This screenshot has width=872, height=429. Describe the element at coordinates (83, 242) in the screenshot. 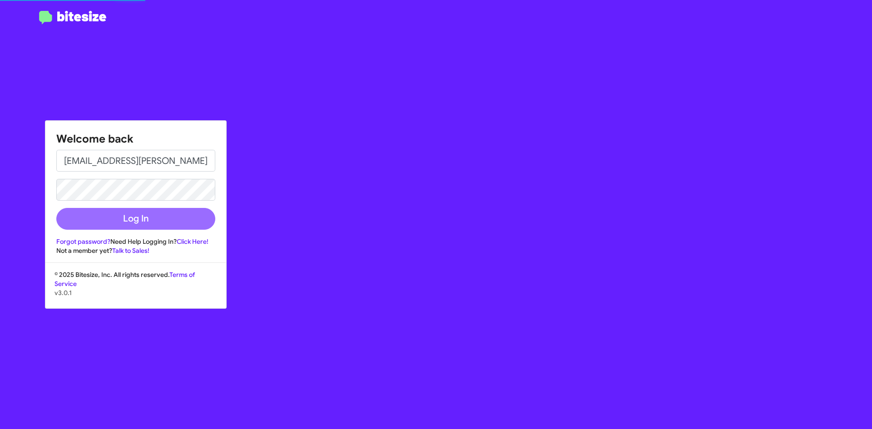

I see `a: Forgot password?` at that location.